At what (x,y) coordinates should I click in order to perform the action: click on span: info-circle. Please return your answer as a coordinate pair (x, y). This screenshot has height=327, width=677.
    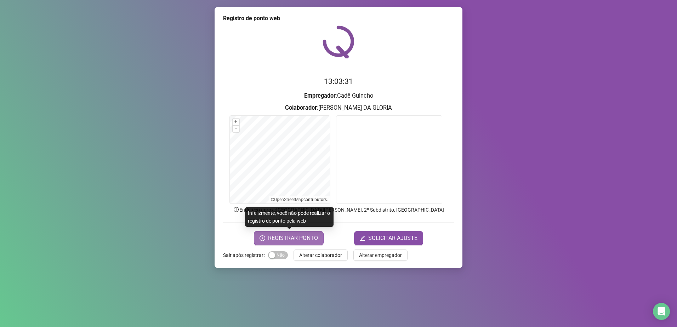
    Looking at the image, I should click on (236, 210).